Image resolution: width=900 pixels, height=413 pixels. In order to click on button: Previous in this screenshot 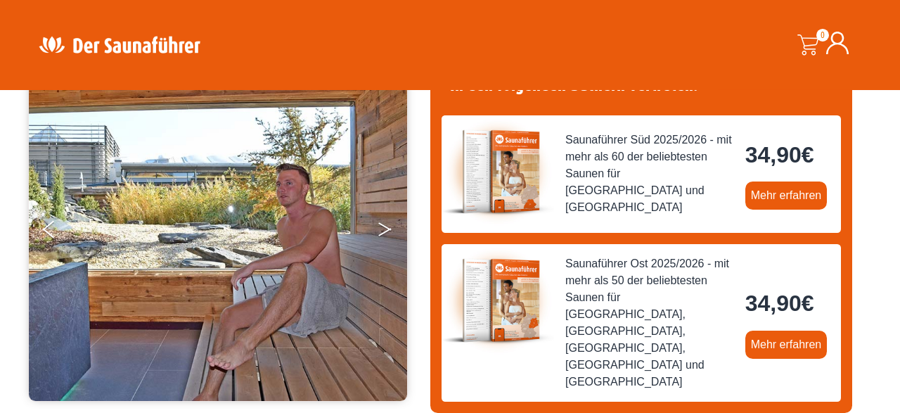, I will do `click(60, 232)`.